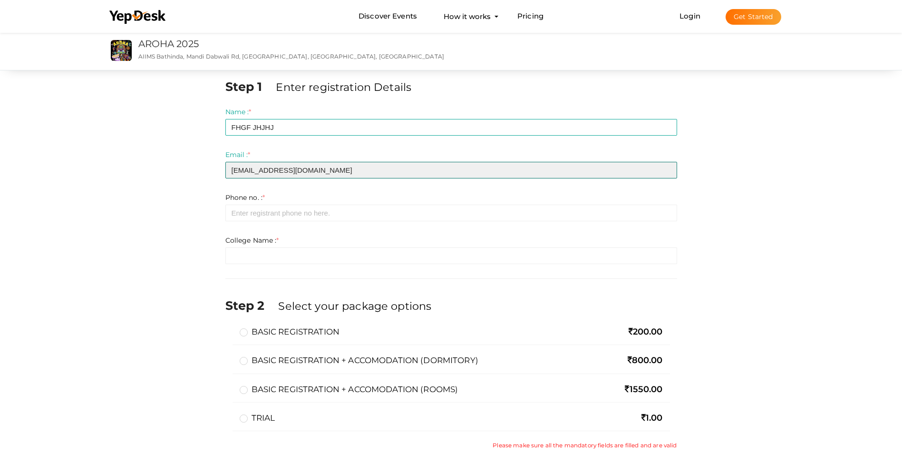 The width and height of the screenshot is (902, 454). What do you see at coordinates (238, 155) in the screenshot?
I see `label: Email :` at bounding box center [238, 155].